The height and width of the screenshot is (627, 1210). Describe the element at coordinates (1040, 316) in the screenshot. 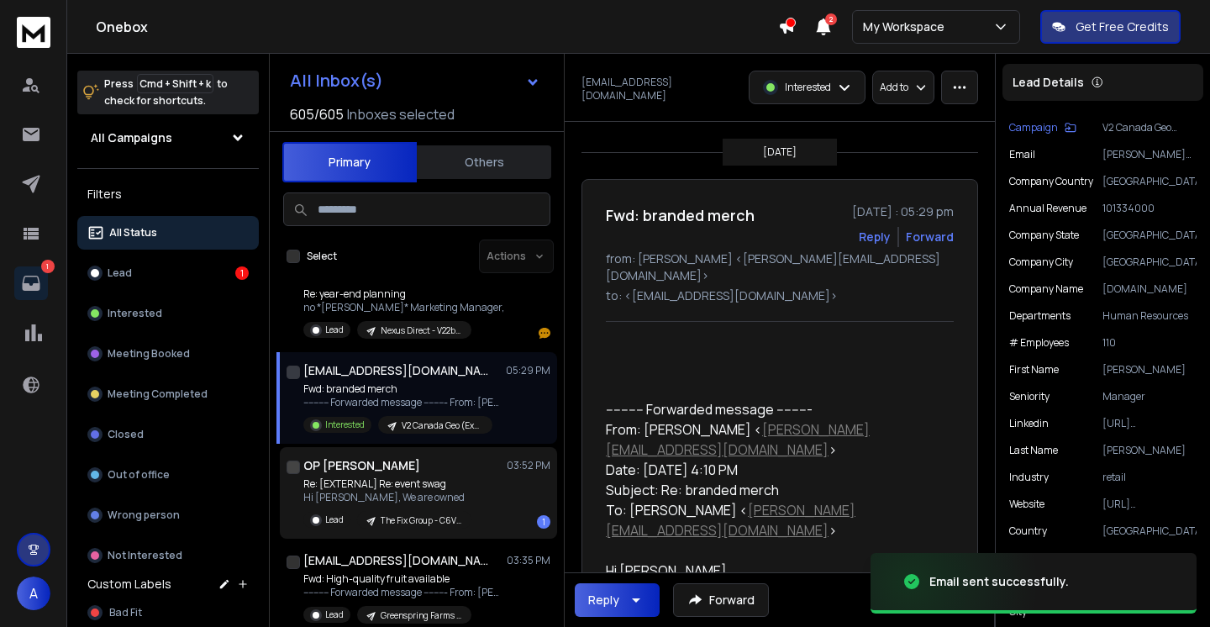

I see `p: Departments` at that location.